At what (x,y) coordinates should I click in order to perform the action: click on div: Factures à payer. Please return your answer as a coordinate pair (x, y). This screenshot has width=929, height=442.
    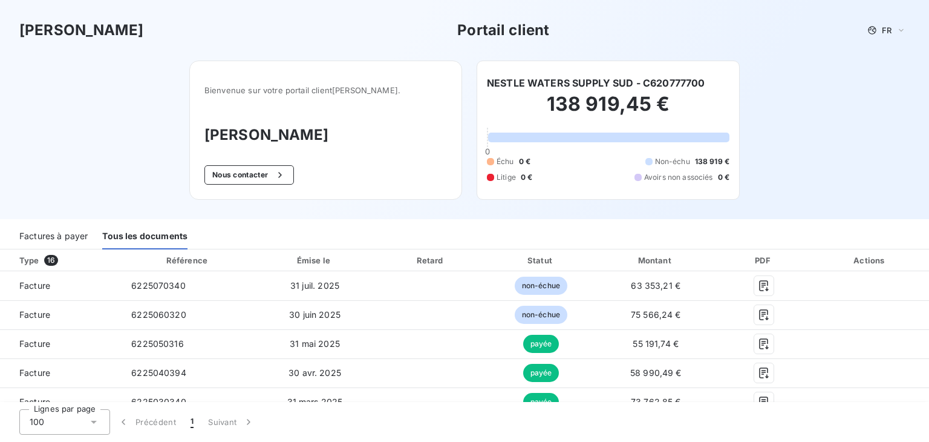
    Looking at the image, I should click on (53, 236).